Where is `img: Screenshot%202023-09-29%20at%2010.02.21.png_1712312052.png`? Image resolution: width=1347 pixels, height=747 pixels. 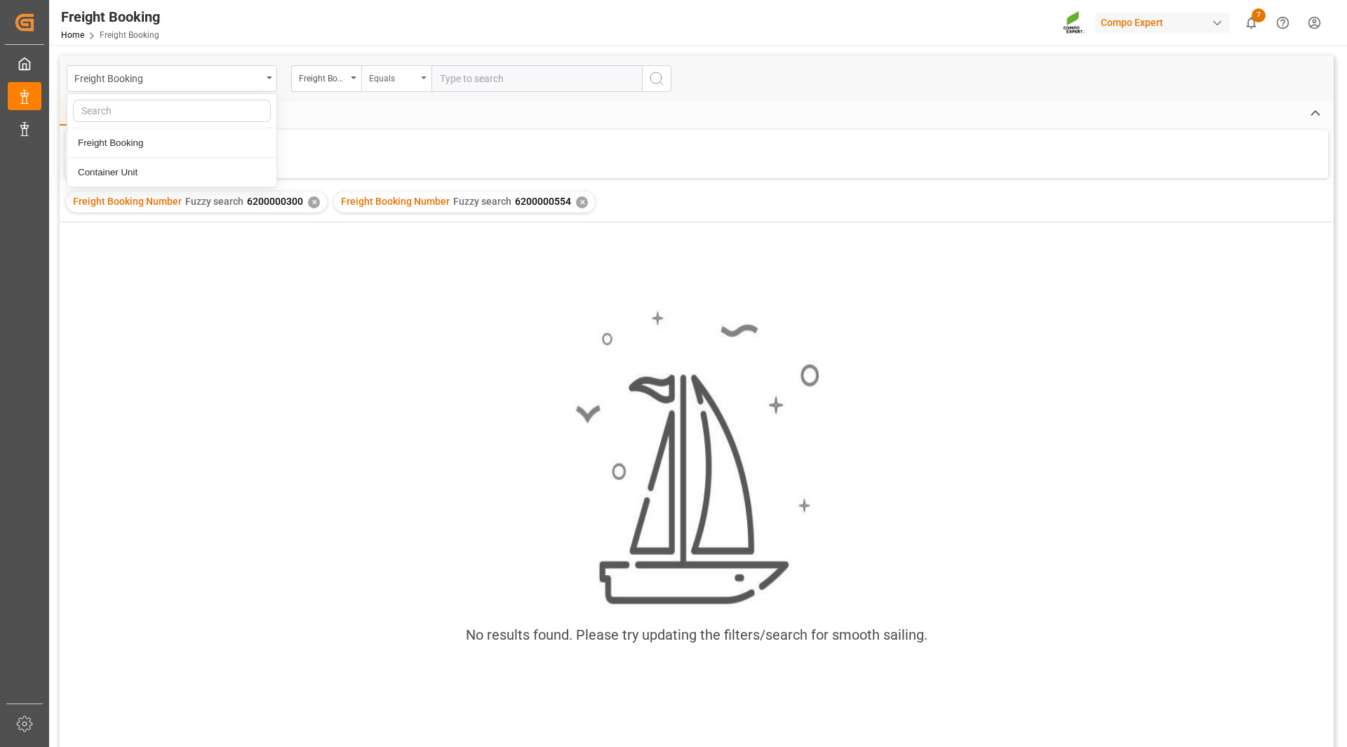
img: Screenshot%202023-09-29%20at%2010.02.21.png_1712312052.png is located at coordinates (1074, 22).